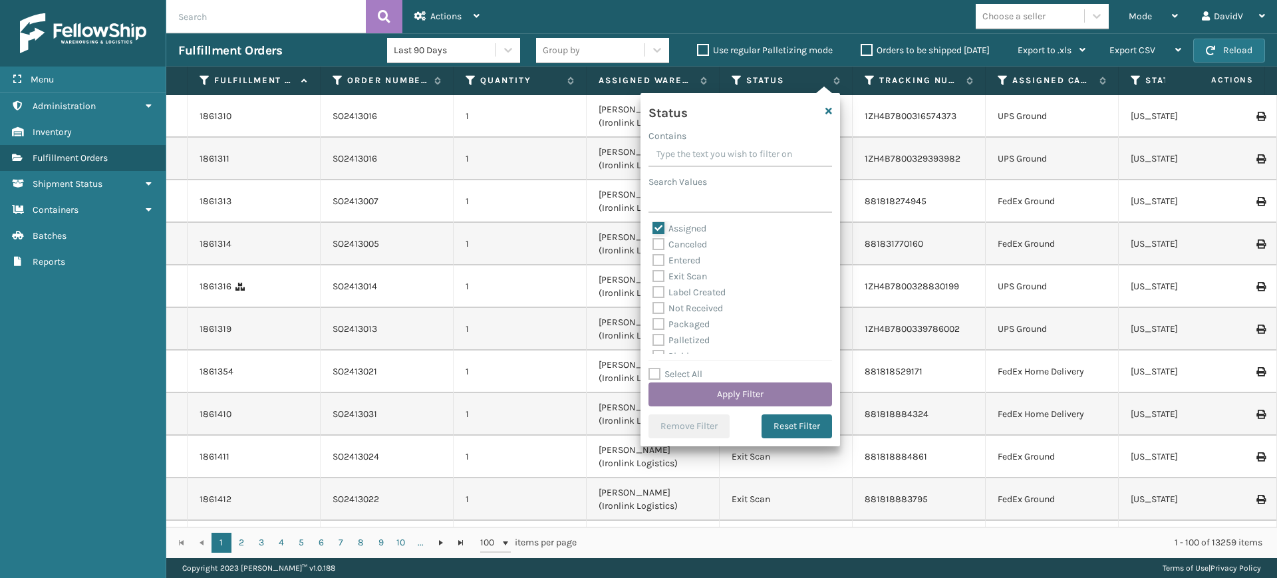 The image size is (1277, 578). I want to click on span: Go to the next page, so click(441, 543).